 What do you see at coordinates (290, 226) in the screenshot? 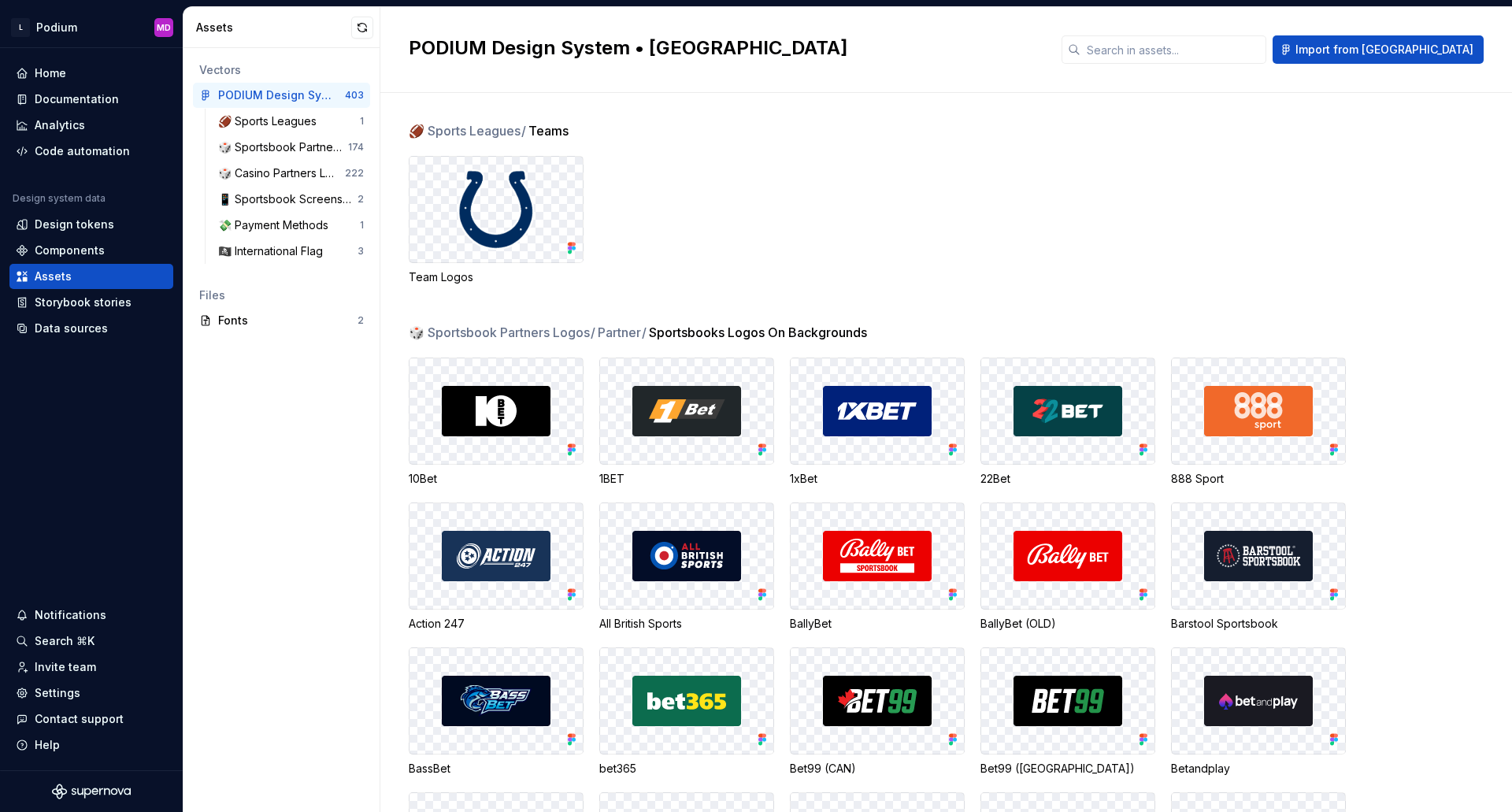
I see `a: 💸 Payment Methods1` at bounding box center [290, 226].